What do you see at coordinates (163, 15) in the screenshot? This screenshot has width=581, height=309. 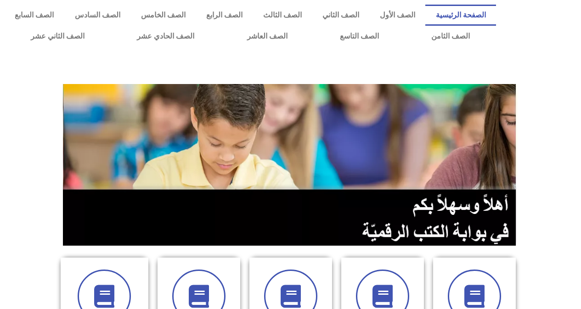 I see `a: الصف الخامس` at bounding box center [163, 15].